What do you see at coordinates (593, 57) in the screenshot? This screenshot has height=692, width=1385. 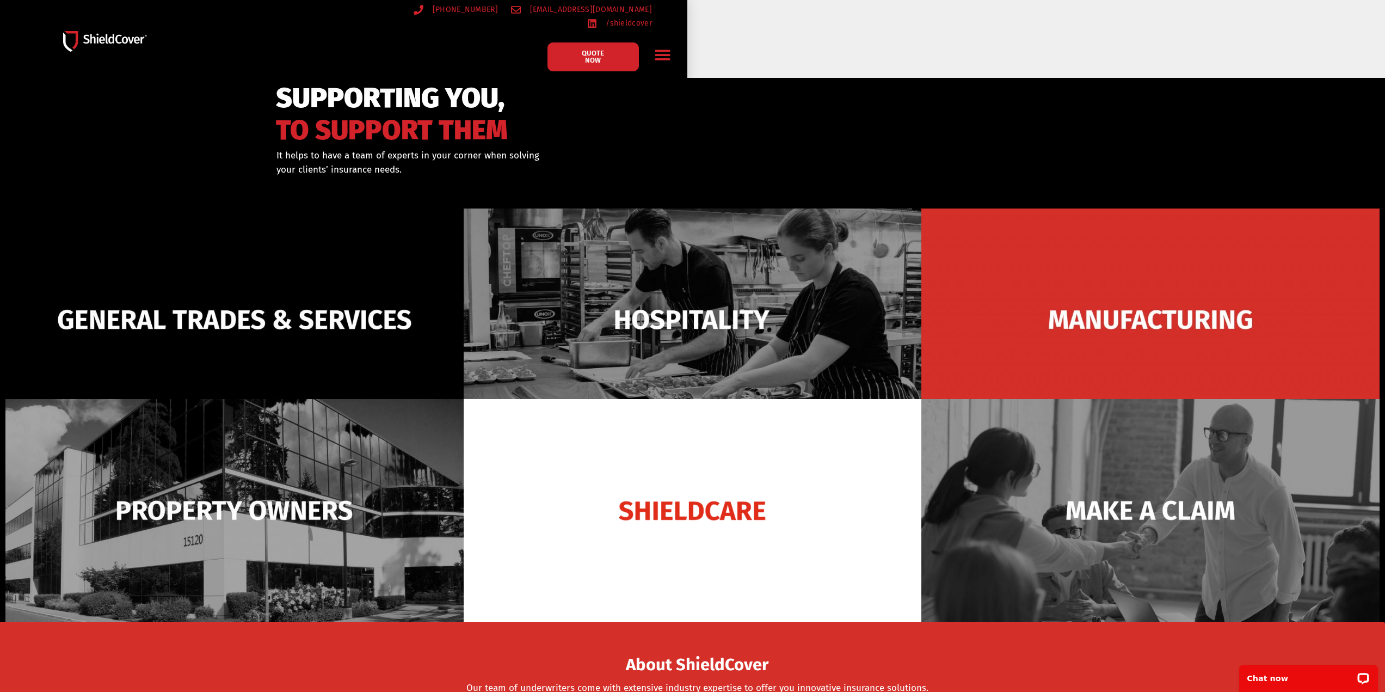 I see `a: QUOTE NOW` at bounding box center [593, 57].